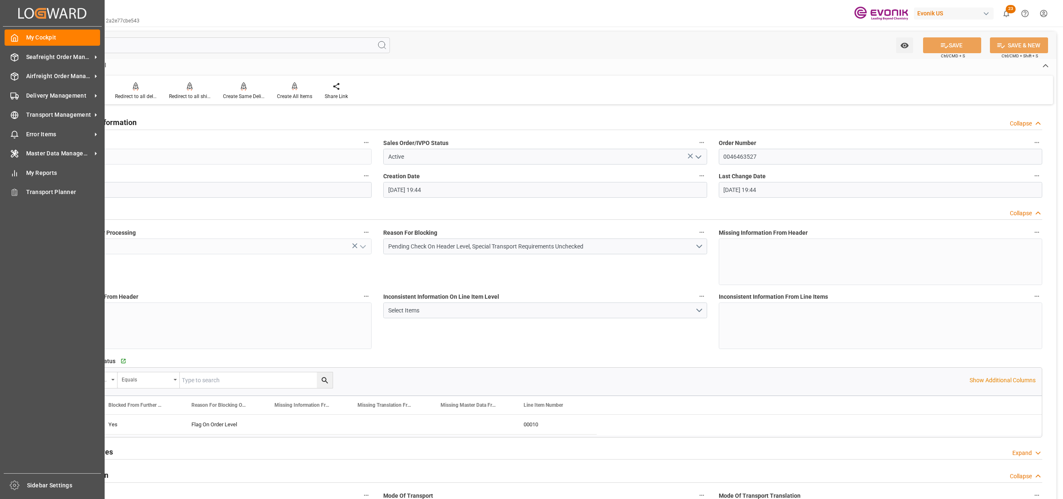  What do you see at coordinates (1036, 232) in the screenshot?
I see `button: Missing Information From Header` at bounding box center [1036, 232].